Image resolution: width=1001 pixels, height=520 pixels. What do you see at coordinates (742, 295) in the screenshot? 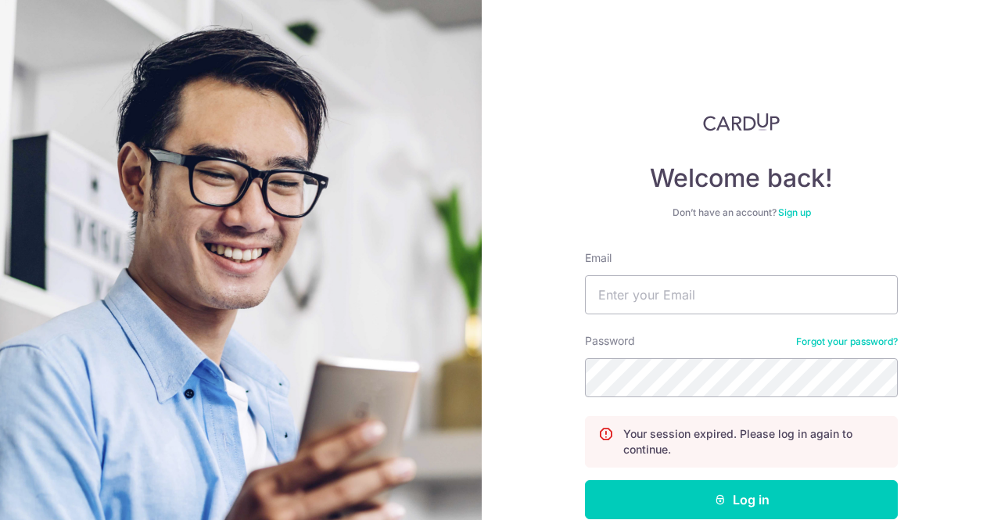
I see `input: Enter your Email` at bounding box center [742, 295].